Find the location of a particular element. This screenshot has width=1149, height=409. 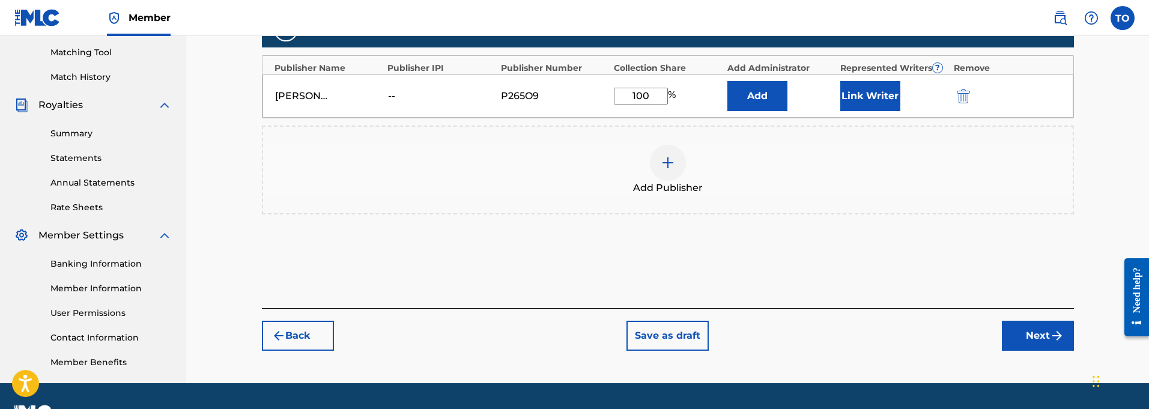

div: Publisher IPI is located at coordinates (441, 68).